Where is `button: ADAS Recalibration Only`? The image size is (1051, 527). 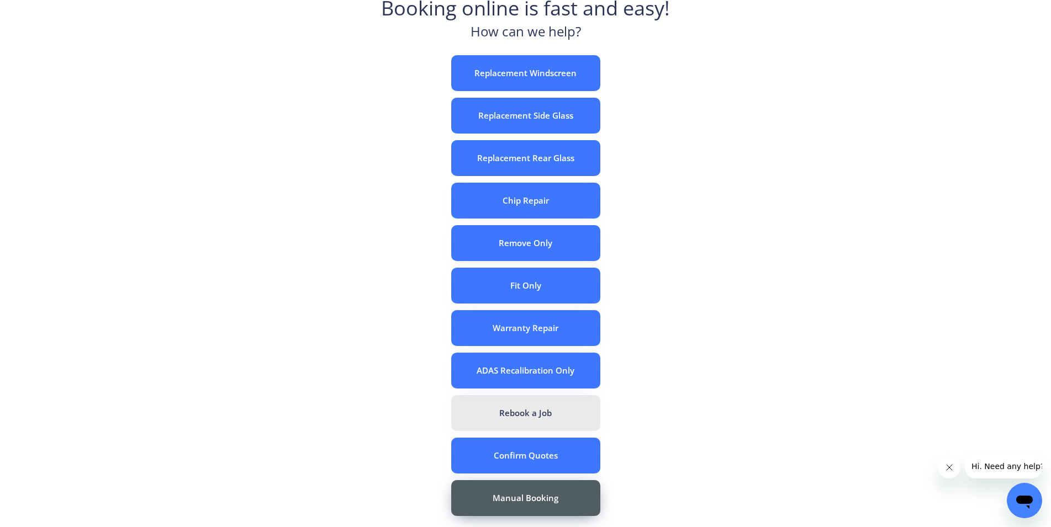
button: ADAS Recalibration Only is located at coordinates (526, 370).